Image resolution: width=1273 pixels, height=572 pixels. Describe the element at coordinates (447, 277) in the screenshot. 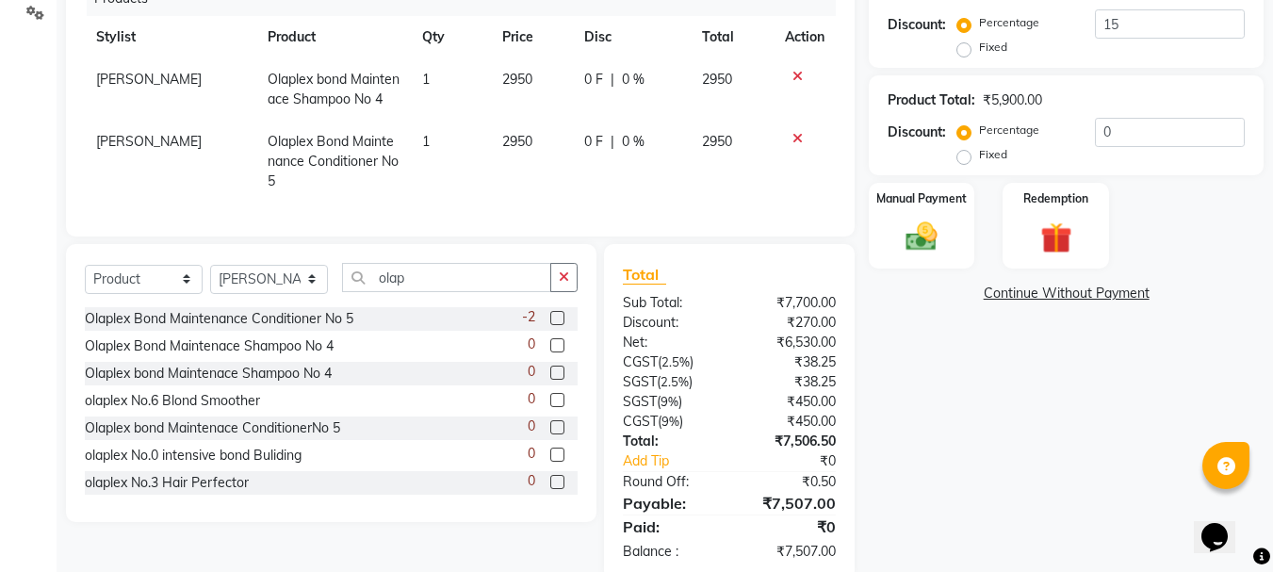

I see `input: Search or Scan` at that location.